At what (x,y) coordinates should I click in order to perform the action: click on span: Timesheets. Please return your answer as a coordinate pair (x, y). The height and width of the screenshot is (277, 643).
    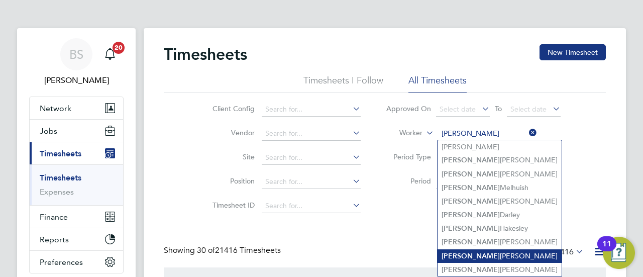
    Looking at the image, I should click on (60, 153).